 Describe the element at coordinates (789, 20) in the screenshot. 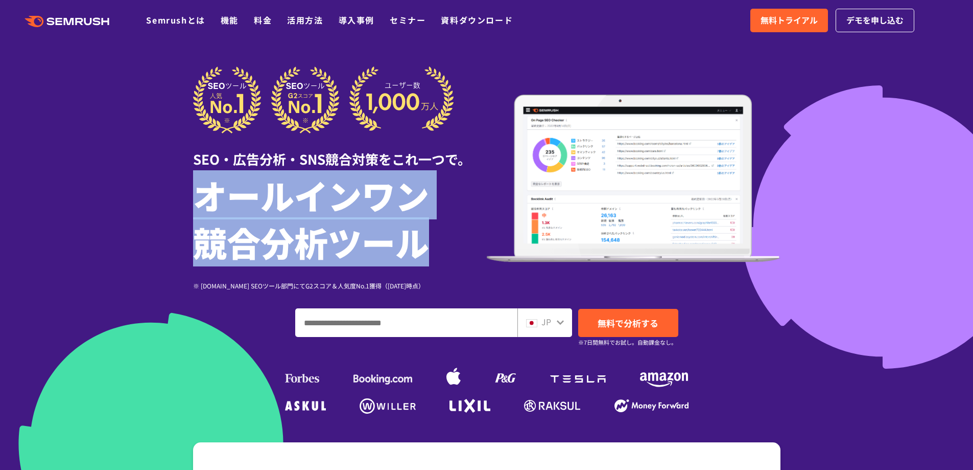

I see `span: 無料トライアル` at that location.